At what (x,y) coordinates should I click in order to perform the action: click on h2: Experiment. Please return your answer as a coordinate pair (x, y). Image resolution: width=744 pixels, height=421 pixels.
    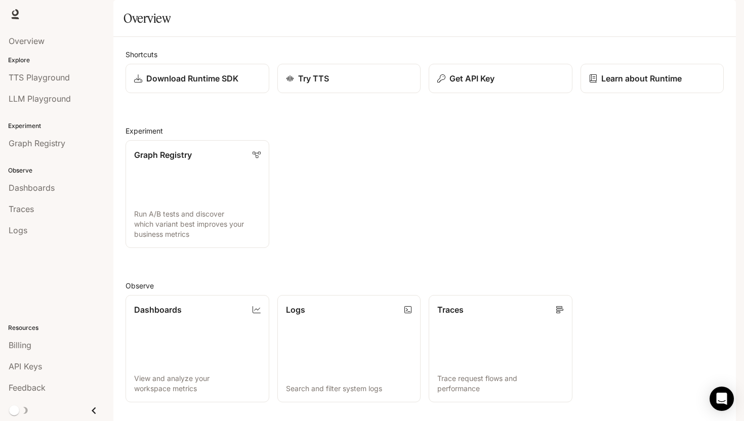
    Looking at the image, I should click on (425, 131).